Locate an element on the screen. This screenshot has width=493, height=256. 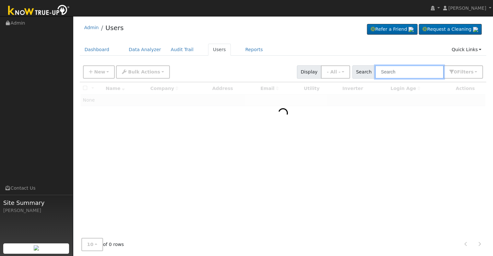
span: Filter is located at coordinates (465, 72).